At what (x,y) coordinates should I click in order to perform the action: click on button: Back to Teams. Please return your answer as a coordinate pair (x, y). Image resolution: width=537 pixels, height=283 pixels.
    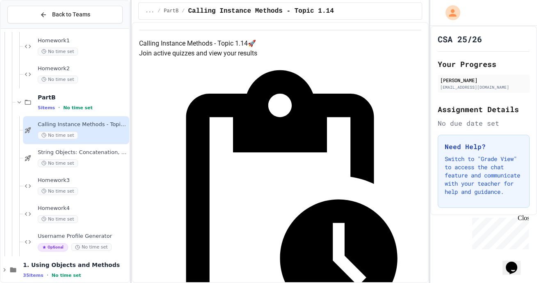
    Looking at the image, I should click on (65, 14).